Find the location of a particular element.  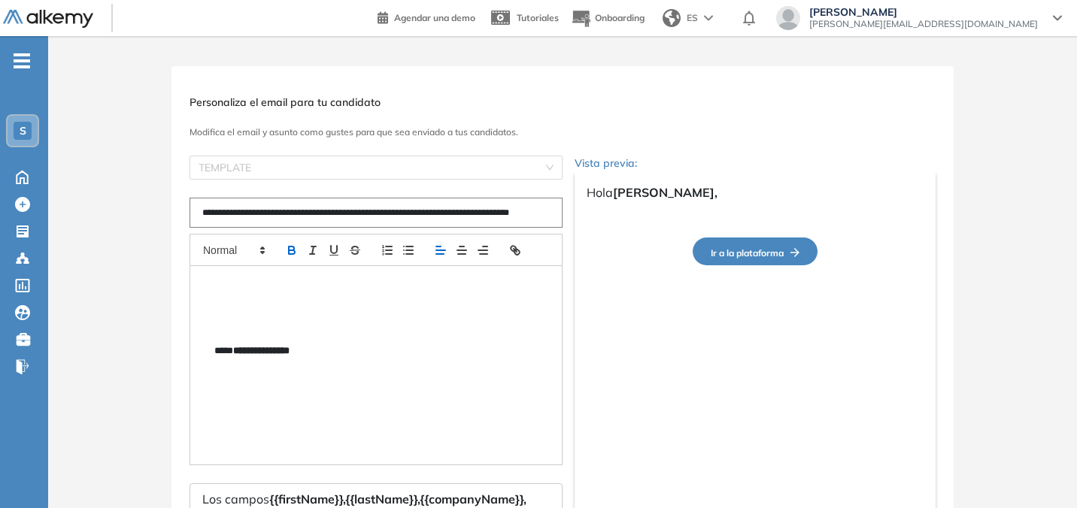

span: S is located at coordinates (23, 131).